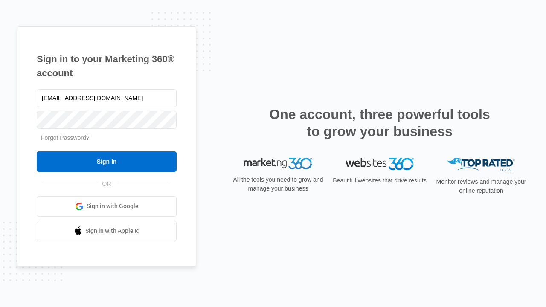 The height and width of the screenshot is (307, 546). What do you see at coordinates (380, 164) in the screenshot?
I see `img: Websites 360` at bounding box center [380, 164].